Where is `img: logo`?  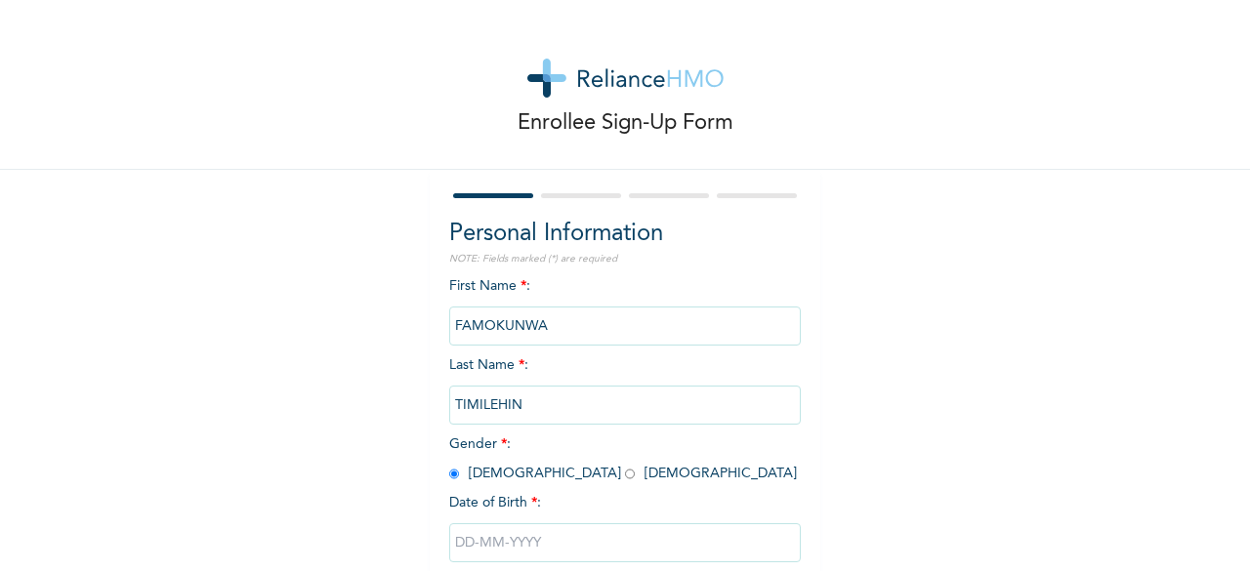 img: logo is located at coordinates (625, 78).